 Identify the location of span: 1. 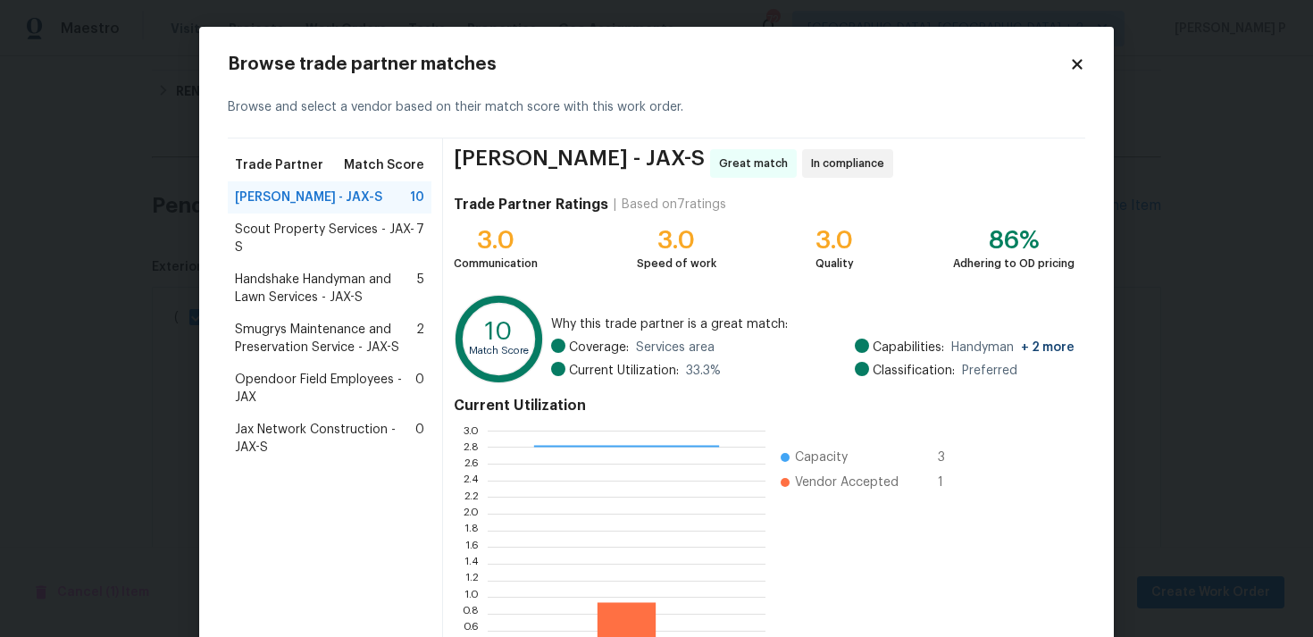
(952, 482).